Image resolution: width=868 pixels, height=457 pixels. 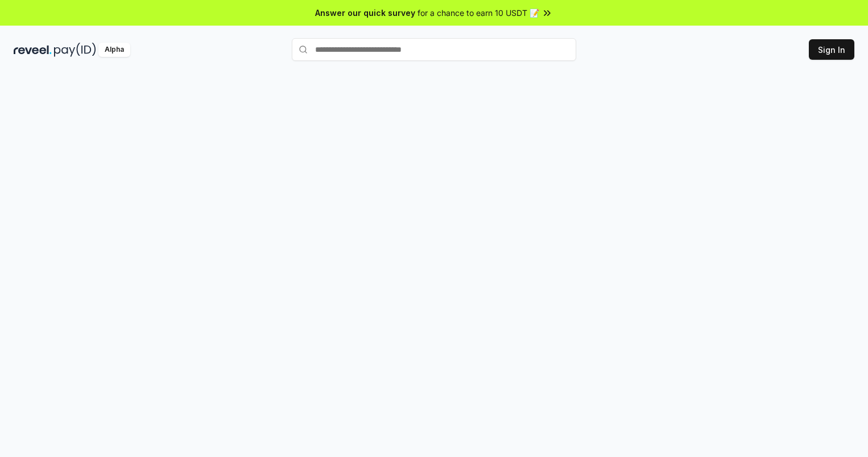 What do you see at coordinates (478, 13) in the screenshot?
I see `span: for a chance to earn 10 USDT 📝` at bounding box center [478, 13].